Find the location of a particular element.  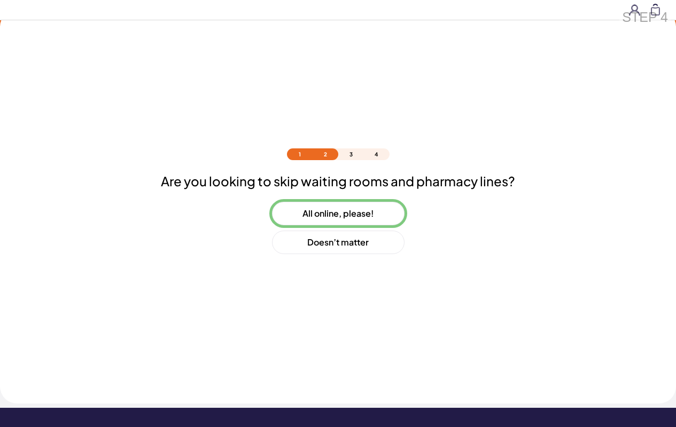

li: 1 is located at coordinates (300, 154).